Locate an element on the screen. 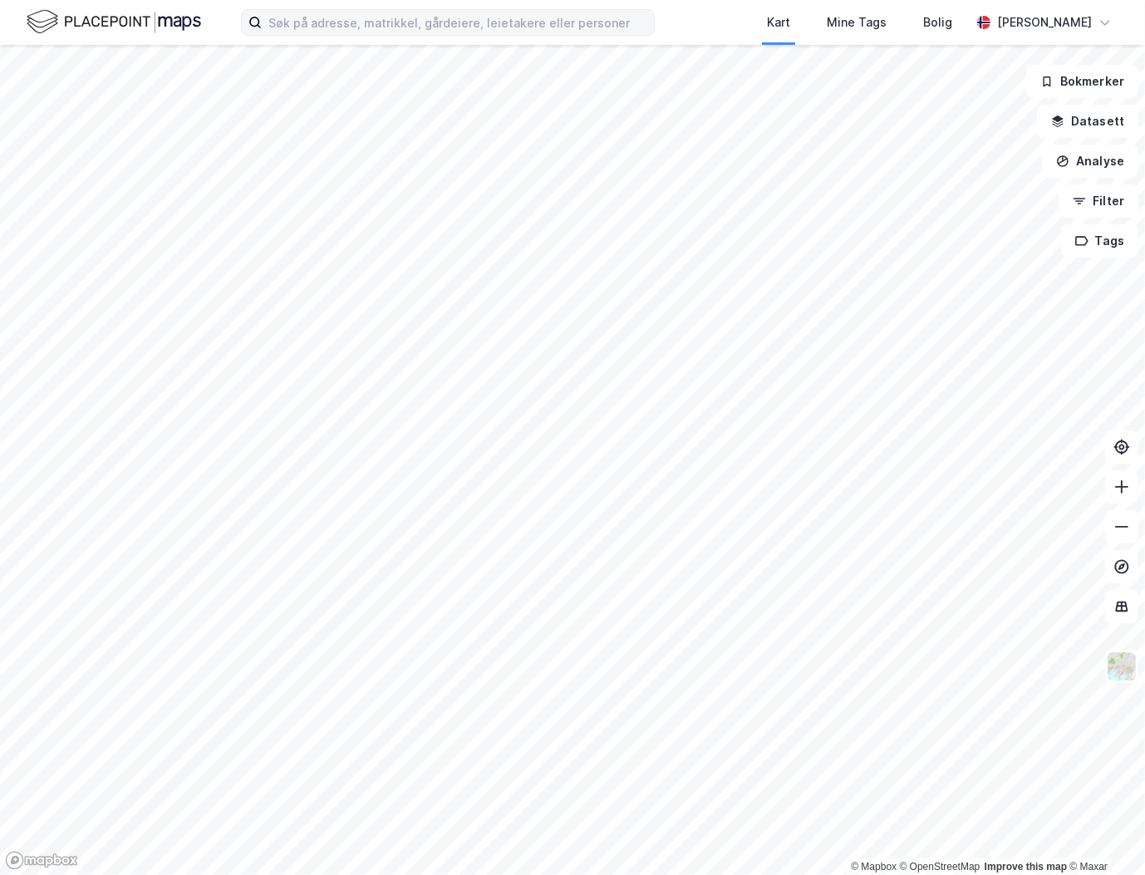  button: Datasett is located at coordinates (1088, 121).